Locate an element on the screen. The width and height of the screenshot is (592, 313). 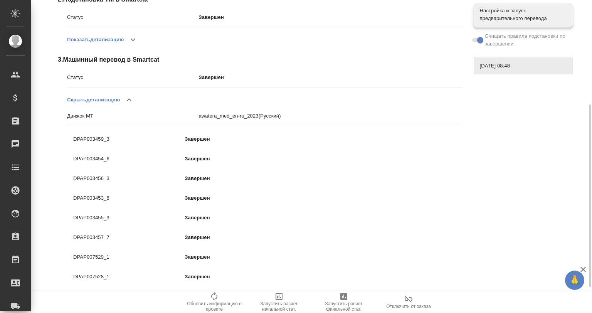
button: Скрытьдетализацию is located at coordinates (93, 100).